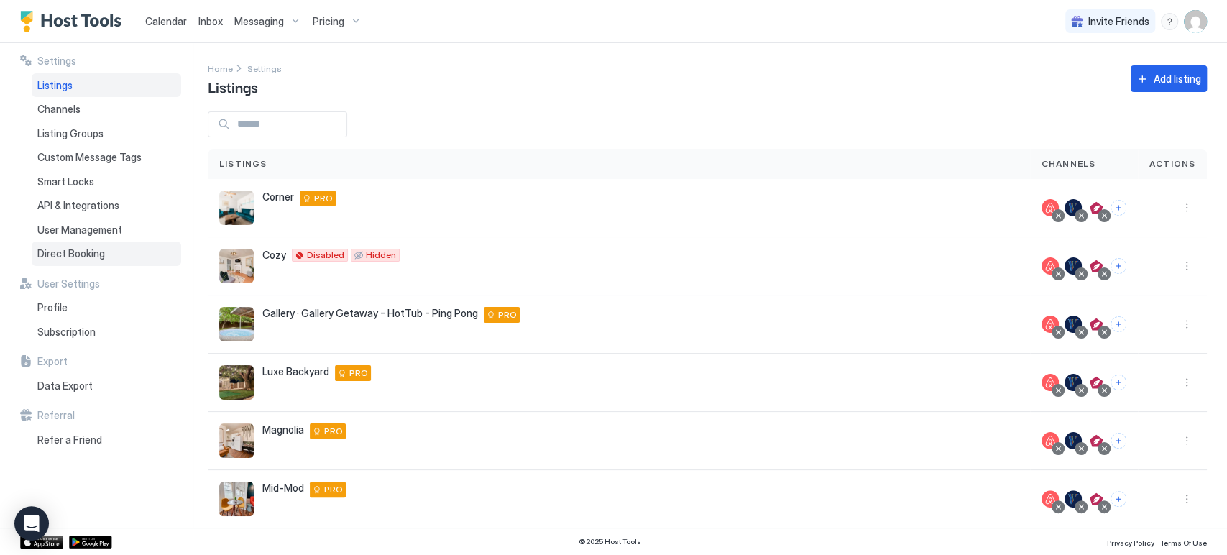 The height and width of the screenshot is (555, 1227). I want to click on a: Smart Locks, so click(106, 182).